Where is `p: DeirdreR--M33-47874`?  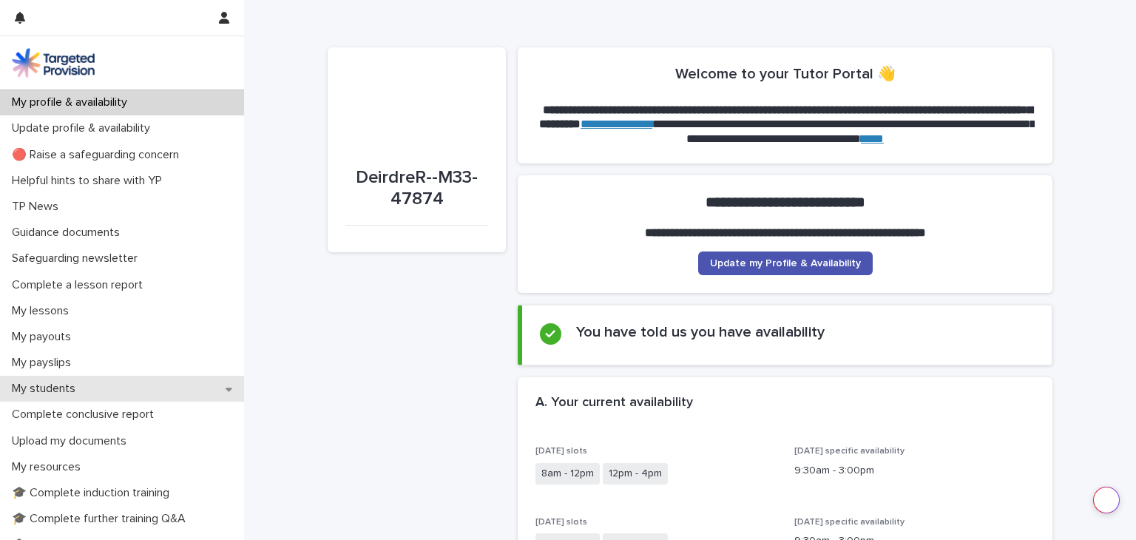 p: DeirdreR--M33-47874 is located at coordinates (416, 189).